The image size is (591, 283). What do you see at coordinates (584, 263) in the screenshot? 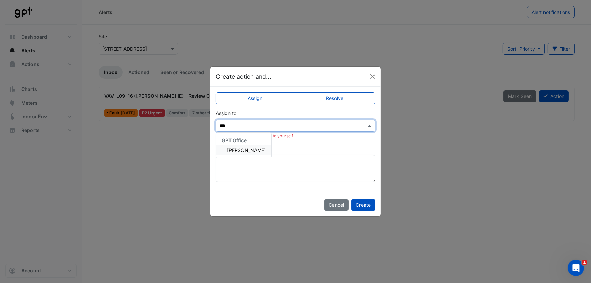
I see `span: 1` at bounding box center [584, 263].